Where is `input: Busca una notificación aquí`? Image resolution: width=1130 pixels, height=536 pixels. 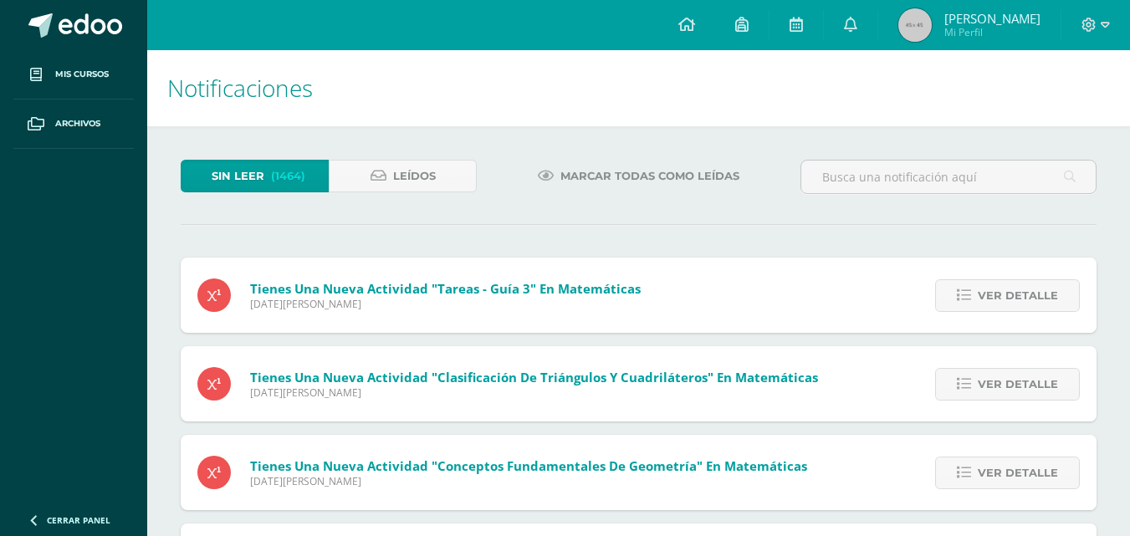
input: Busca una notificación aquí is located at coordinates (948, 176).